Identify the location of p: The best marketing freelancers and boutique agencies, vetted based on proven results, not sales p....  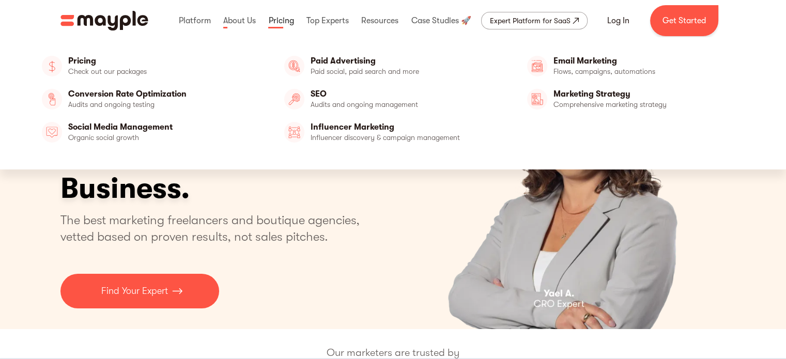
(216, 228).